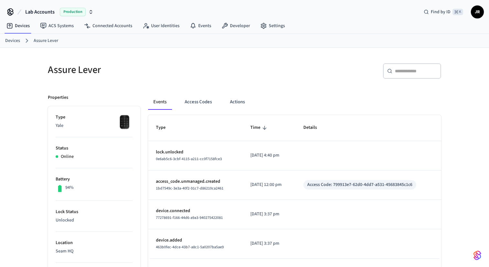 The height and width of the screenshot is (267, 489). Describe the element at coordinates (108, 26) in the screenshot. I see `a: Connected Accounts` at that location.